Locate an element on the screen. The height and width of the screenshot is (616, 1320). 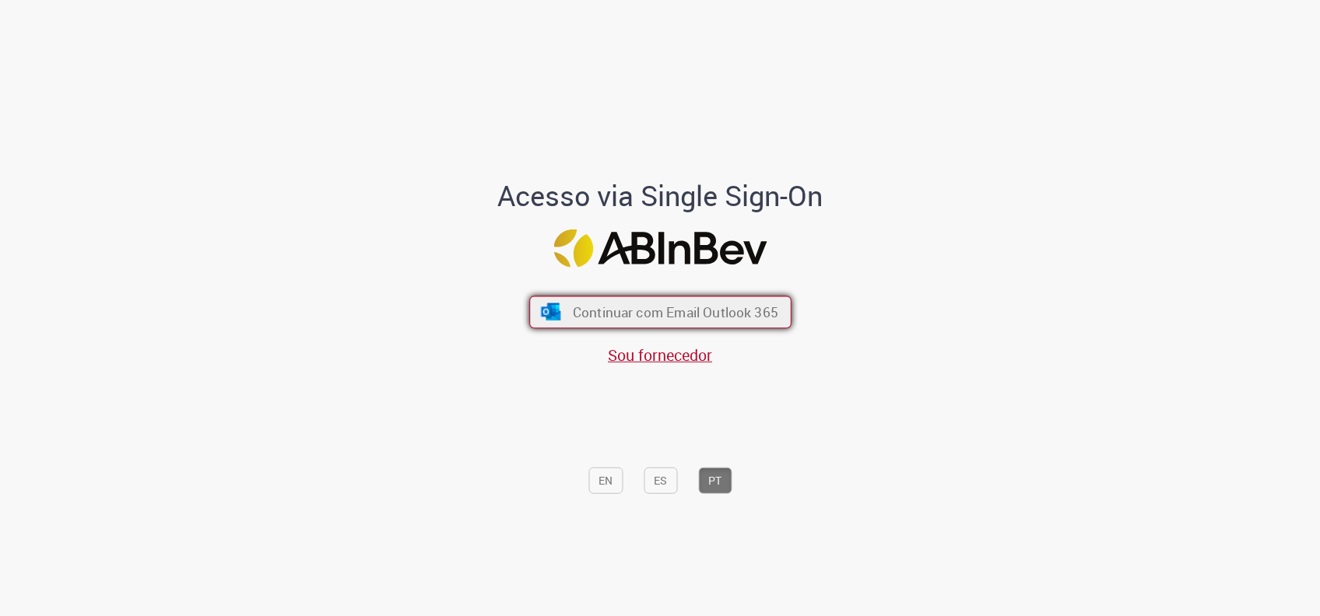
span: Continuar com Email Outlook 365 is located at coordinates (675, 312).